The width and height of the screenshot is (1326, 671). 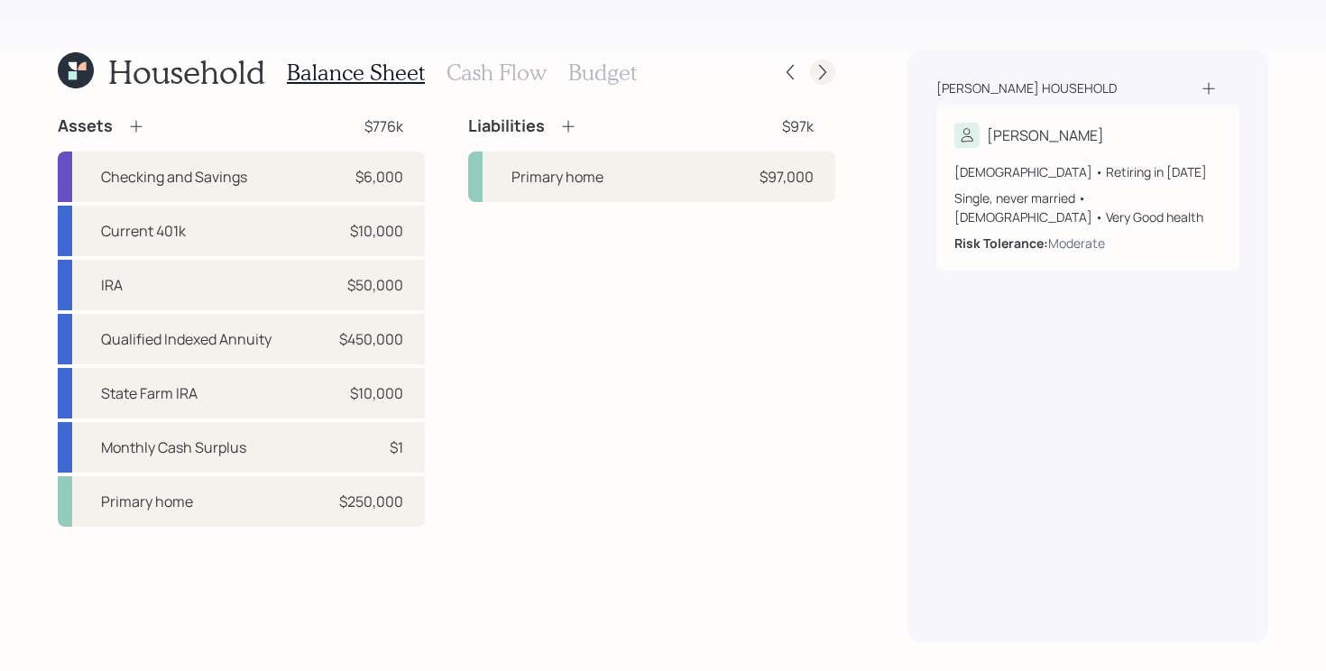 I want to click on div: State Farm IRA, so click(x=149, y=393).